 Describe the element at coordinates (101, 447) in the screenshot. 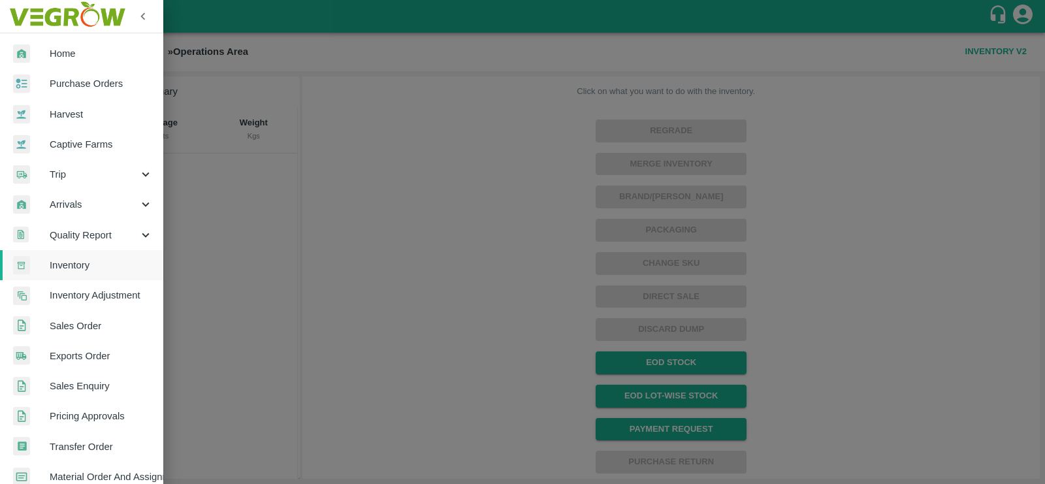

I see `span: Transfer Order` at that location.